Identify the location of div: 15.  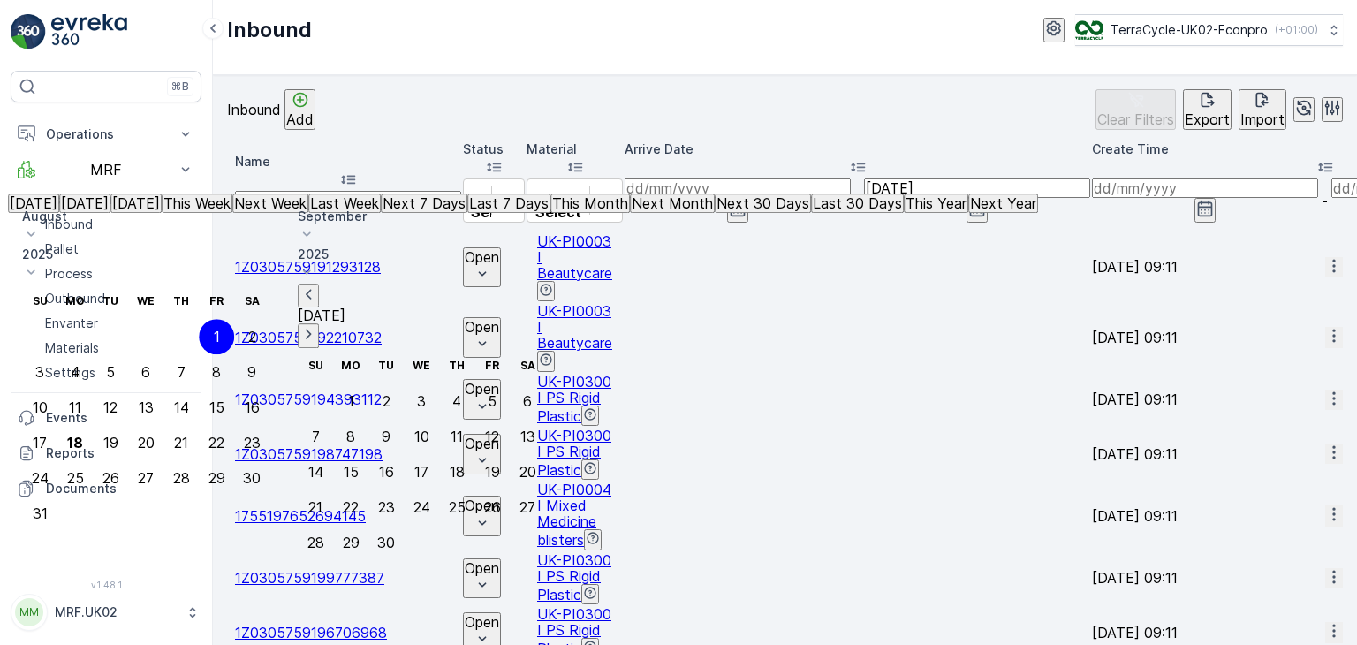
(351, 472).